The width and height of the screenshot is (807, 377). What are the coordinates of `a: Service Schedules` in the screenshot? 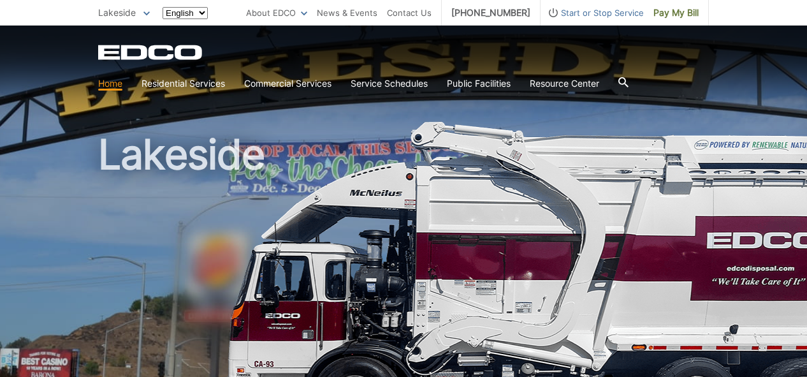 It's located at (389, 83).